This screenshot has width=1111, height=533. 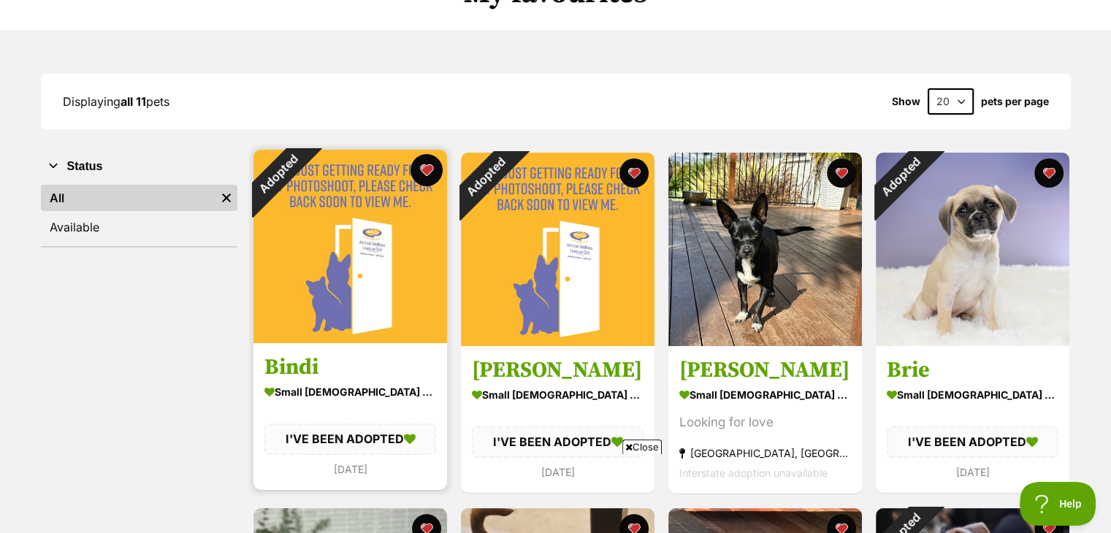 I want to click on label: pets per page, so click(x=1015, y=102).